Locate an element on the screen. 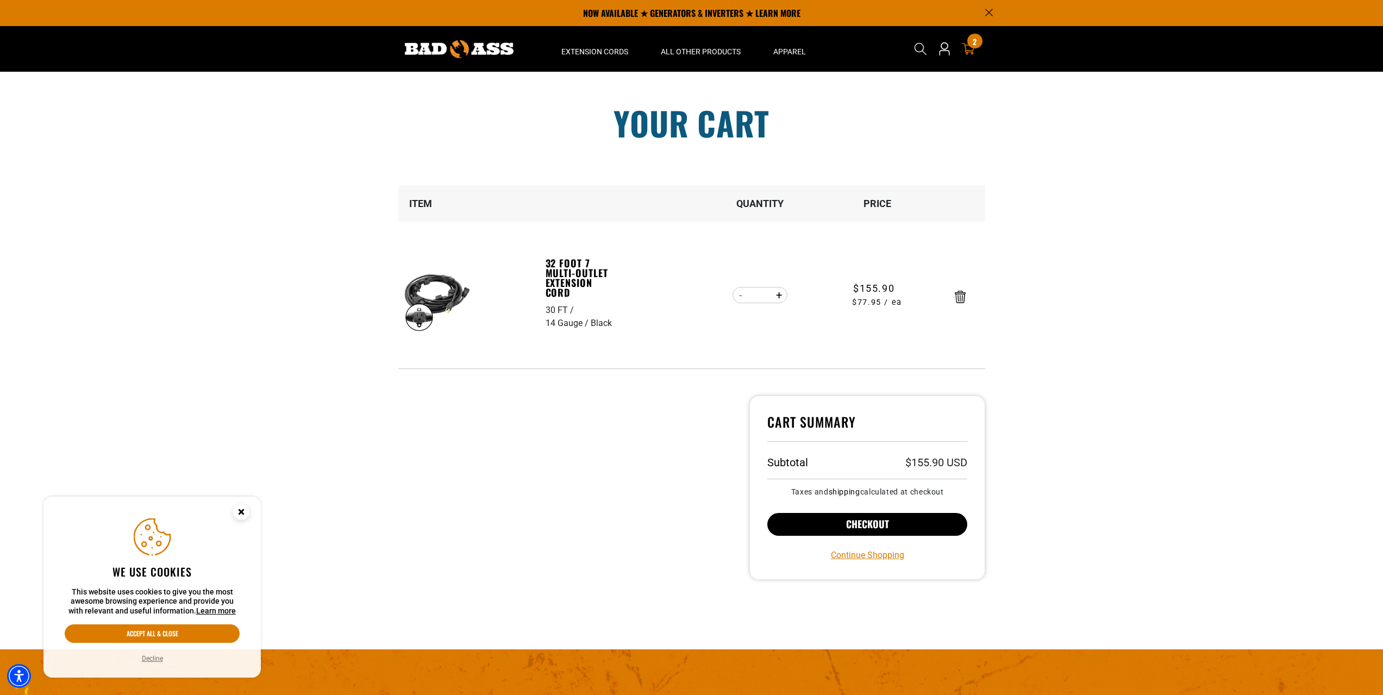 This screenshot has height=695, width=1383. img: black is located at coordinates (437, 299).